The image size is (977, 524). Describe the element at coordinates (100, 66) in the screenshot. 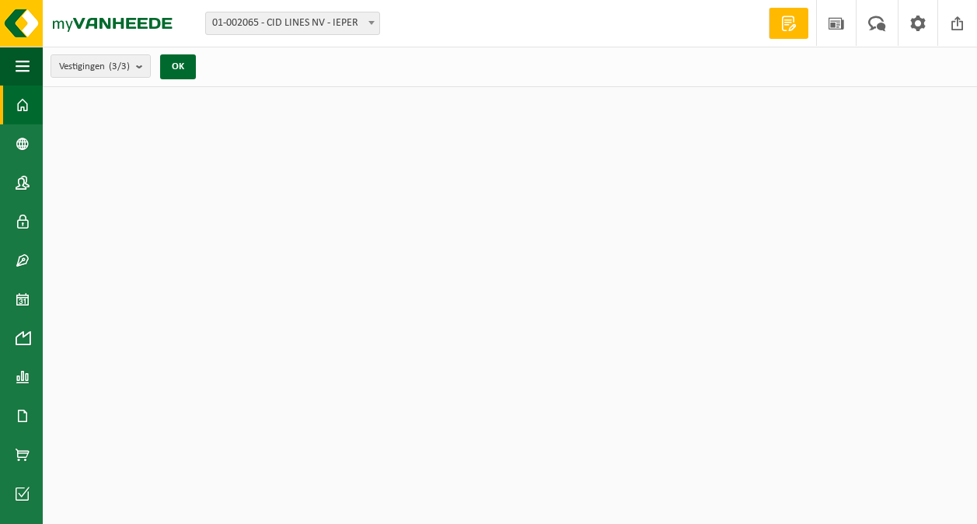

I see `button: Vestigingen(3/3)` at that location.